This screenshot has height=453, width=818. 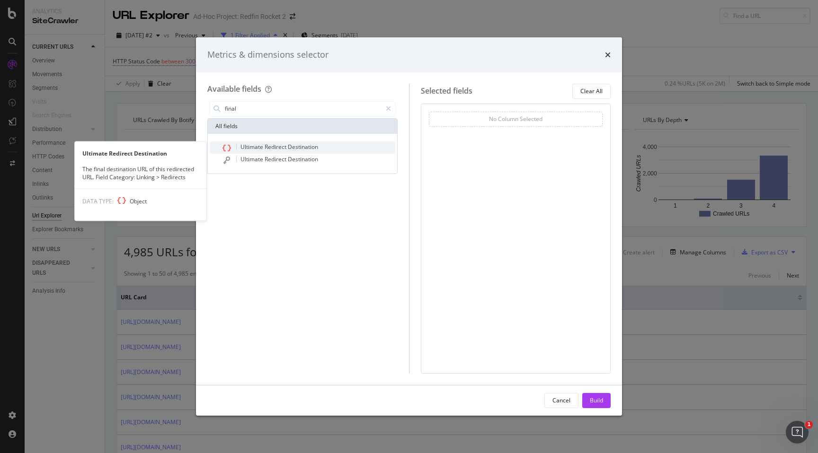 What do you see at coordinates (302, 126) in the screenshot?
I see `div: All fields` at bounding box center [302, 126].